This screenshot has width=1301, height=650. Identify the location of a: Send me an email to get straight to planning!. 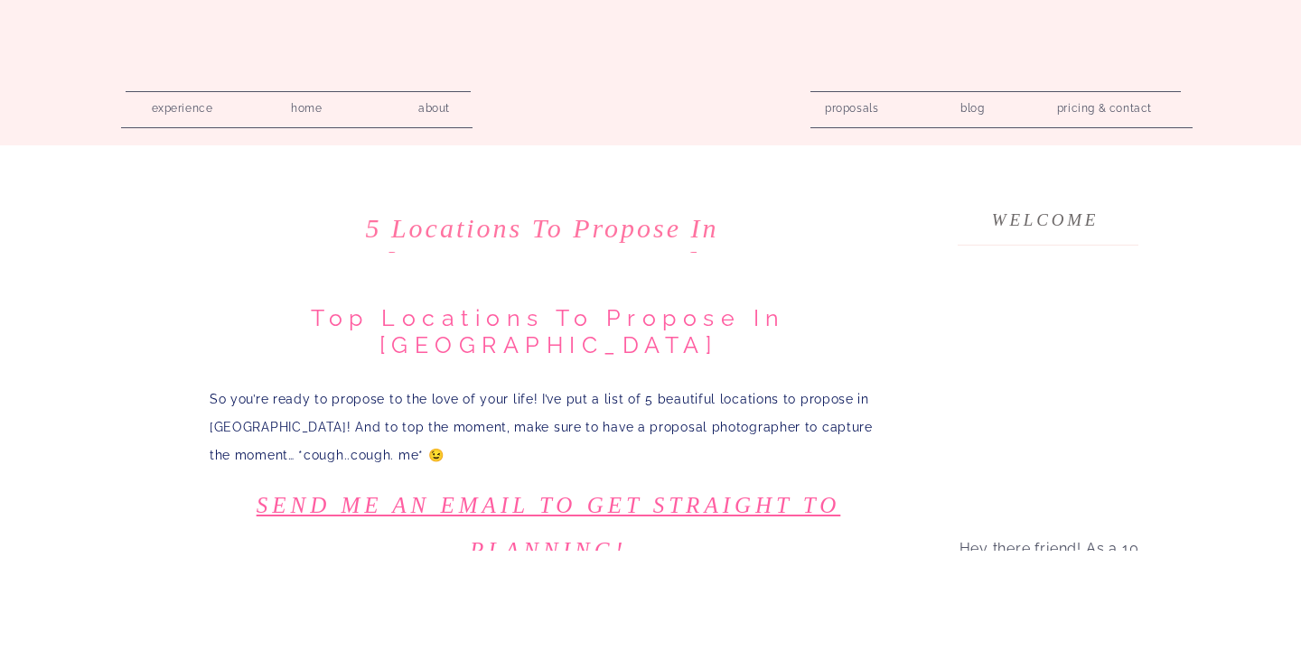
(548, 527).